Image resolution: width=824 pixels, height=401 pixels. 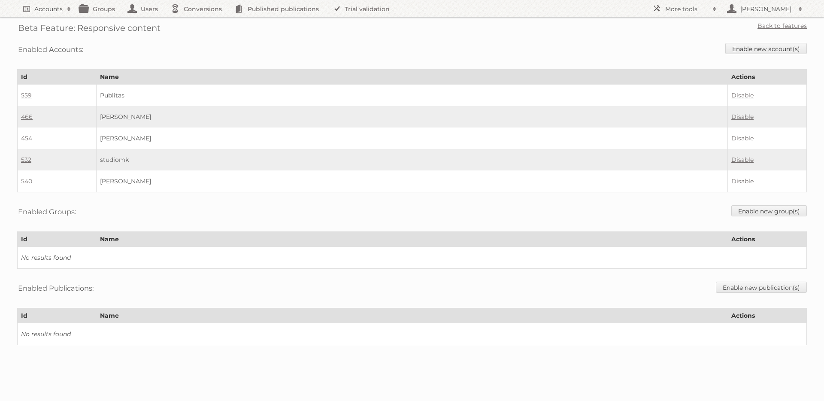 What do you see at coordinates (762, 287) in the screenshot?
I see `a: Enable new publication(s)` at bounding box center [762, 287].